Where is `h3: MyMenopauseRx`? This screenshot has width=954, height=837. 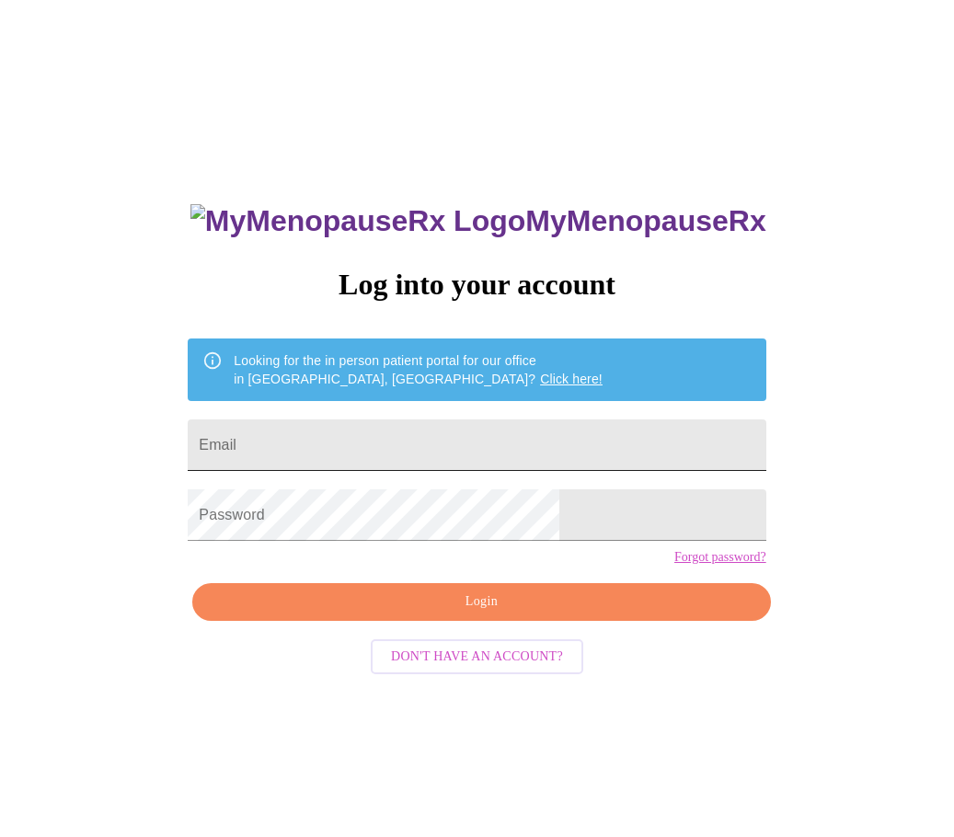 h3: MyMenopauseRx is located at coordinates (478, 221).